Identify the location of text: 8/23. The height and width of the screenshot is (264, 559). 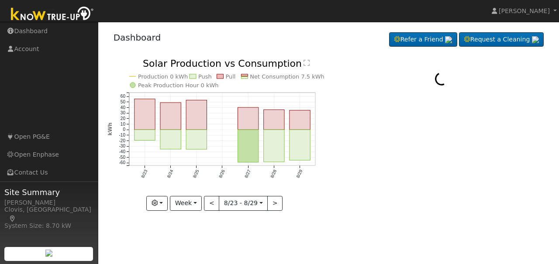
(144, 174).